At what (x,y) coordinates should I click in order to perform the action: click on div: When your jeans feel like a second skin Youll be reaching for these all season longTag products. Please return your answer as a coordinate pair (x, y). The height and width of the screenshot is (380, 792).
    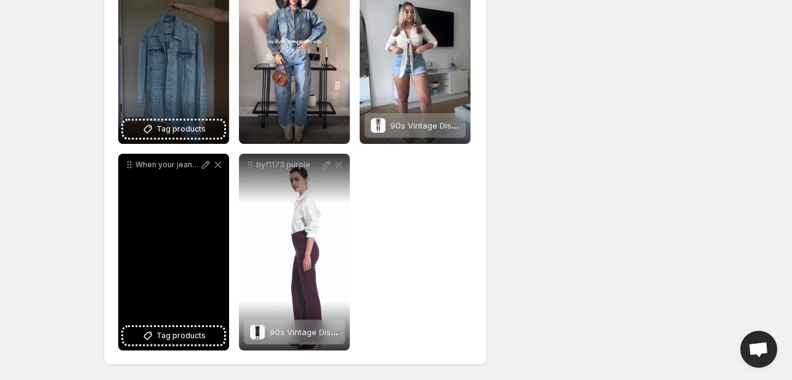
    Looking at the image, I should click on (174, 252).